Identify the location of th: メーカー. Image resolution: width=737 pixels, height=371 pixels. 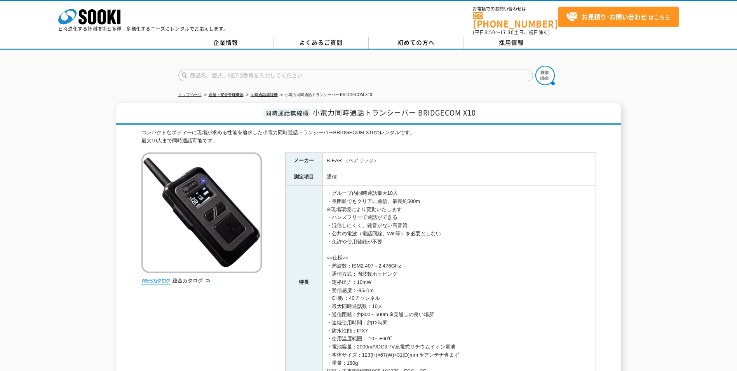
(304, 161).